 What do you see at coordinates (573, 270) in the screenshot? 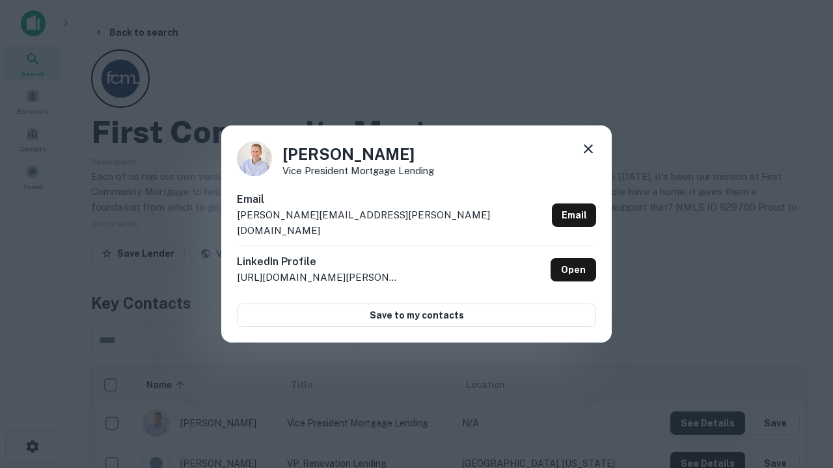
I see `a: Open` at bounding box center [573, 270].